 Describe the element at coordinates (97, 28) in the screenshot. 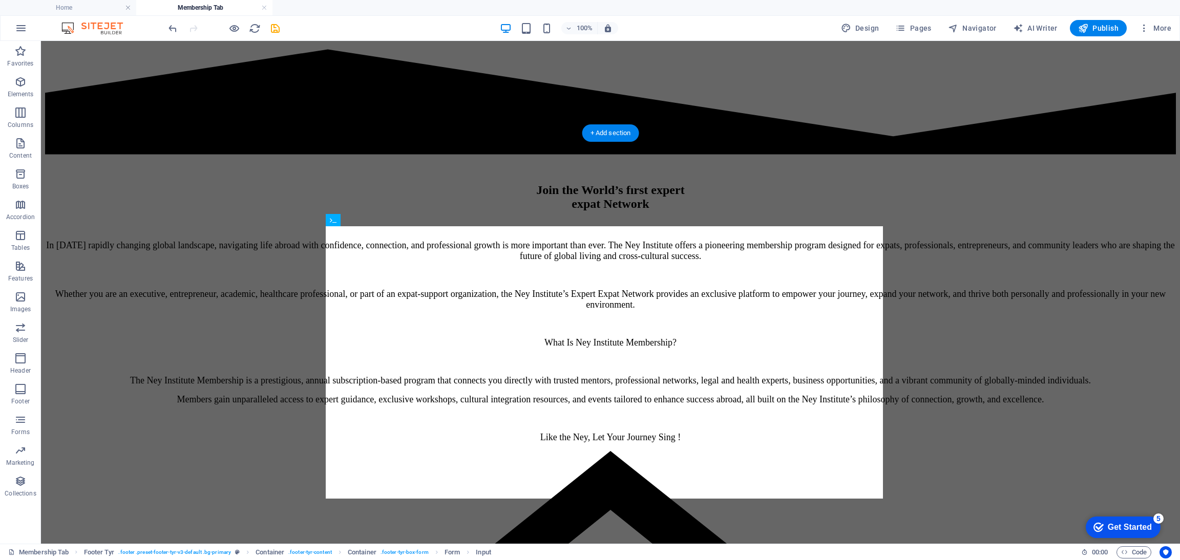

I see `img: Editor Logo` at that location.